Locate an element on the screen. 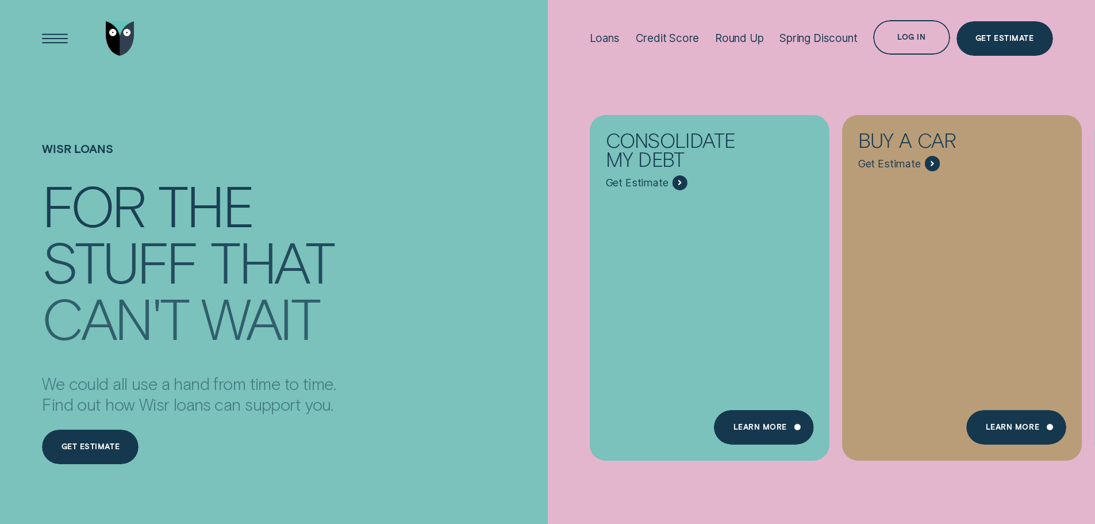 The image size is (1095, 524). div: stuff is located at coordinates (120, 260).